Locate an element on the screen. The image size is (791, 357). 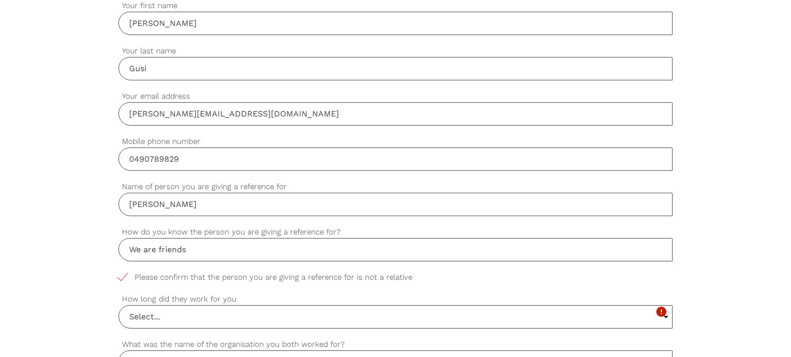
label: Mobile phone number is located at coordinates (395, 141).